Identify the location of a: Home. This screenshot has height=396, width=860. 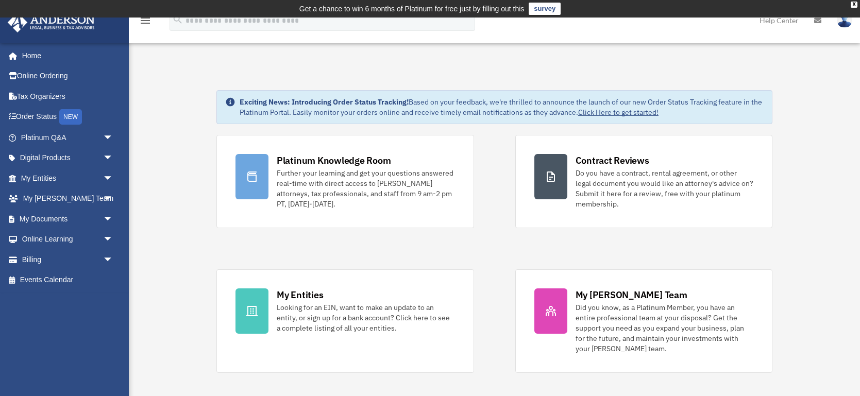
(65, 56).